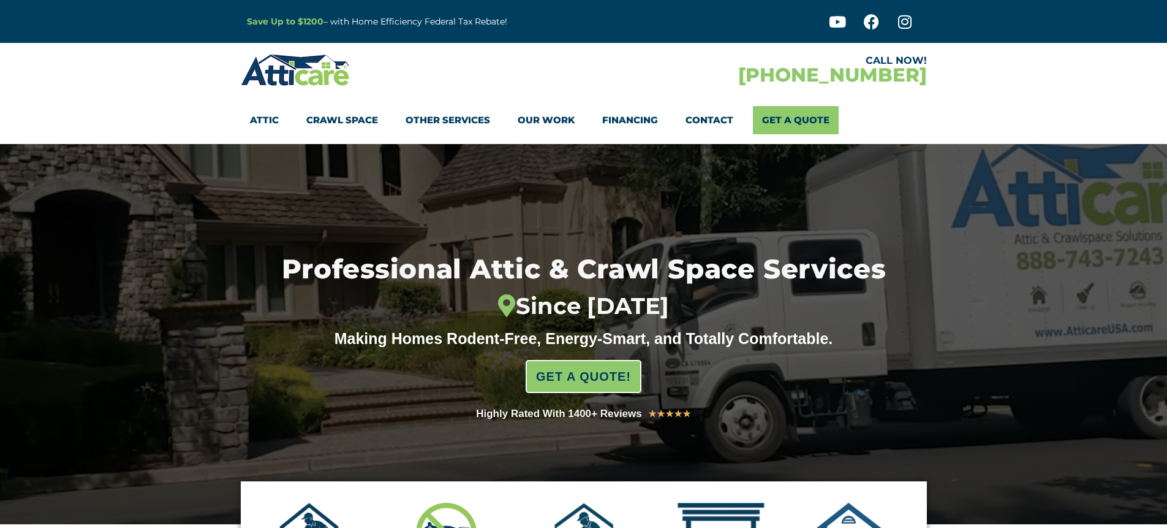  Describe the element at coordinates (264, 120) in the screenshot. I see `a: Attic` at that location.